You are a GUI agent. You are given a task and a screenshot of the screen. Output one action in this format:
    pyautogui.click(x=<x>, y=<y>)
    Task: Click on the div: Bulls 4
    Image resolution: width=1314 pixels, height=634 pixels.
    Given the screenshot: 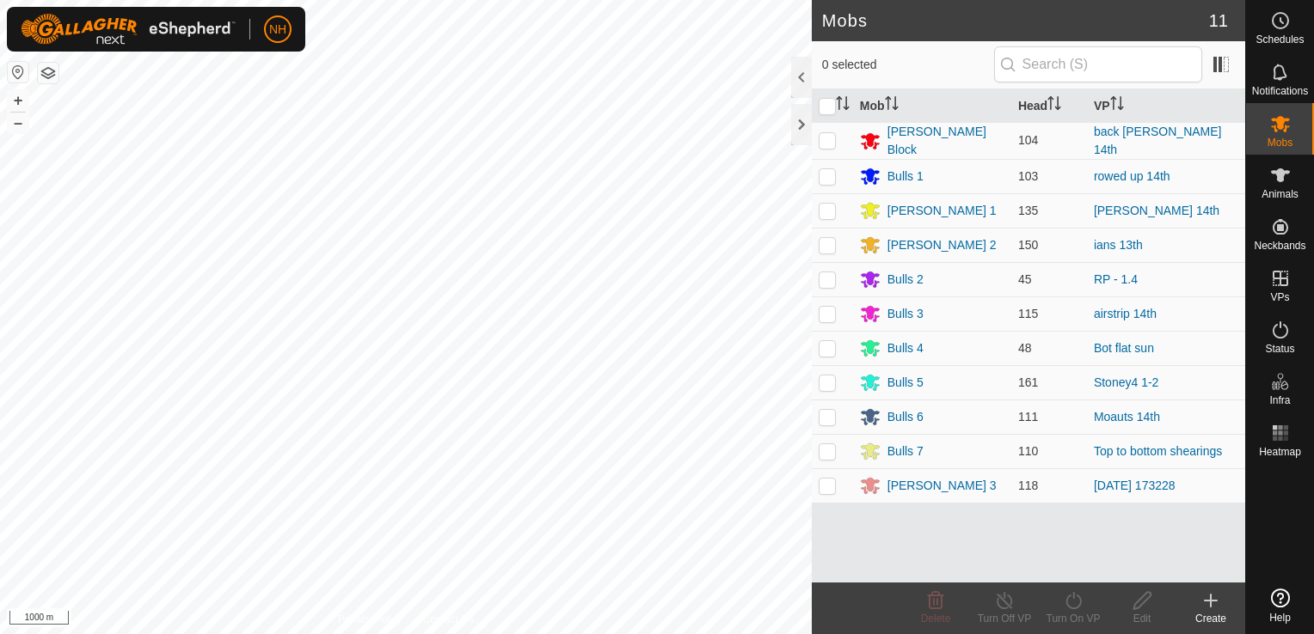 What is the action you would take?
    pyautogui.click(x=905, y=348)
    